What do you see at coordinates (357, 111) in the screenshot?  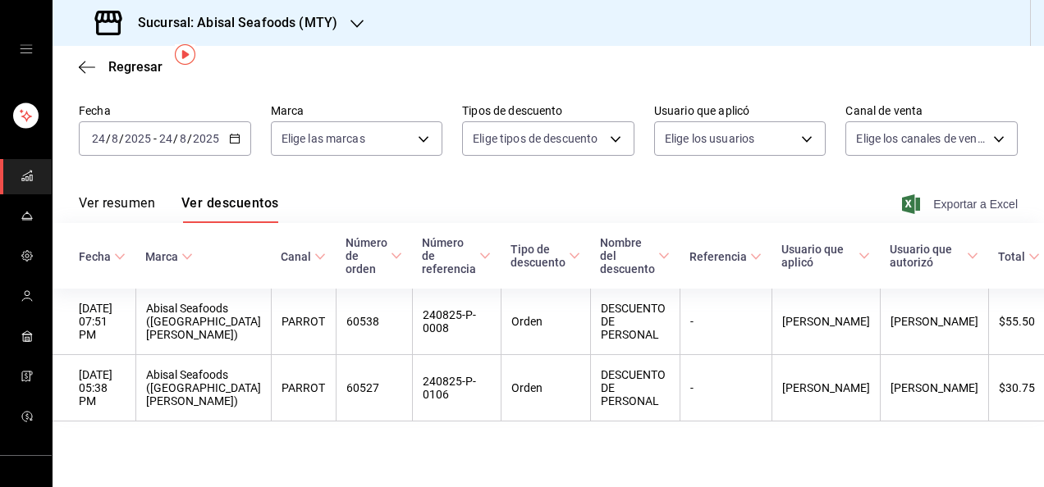 I see `label: Marca` at bounding box center [357, 111].